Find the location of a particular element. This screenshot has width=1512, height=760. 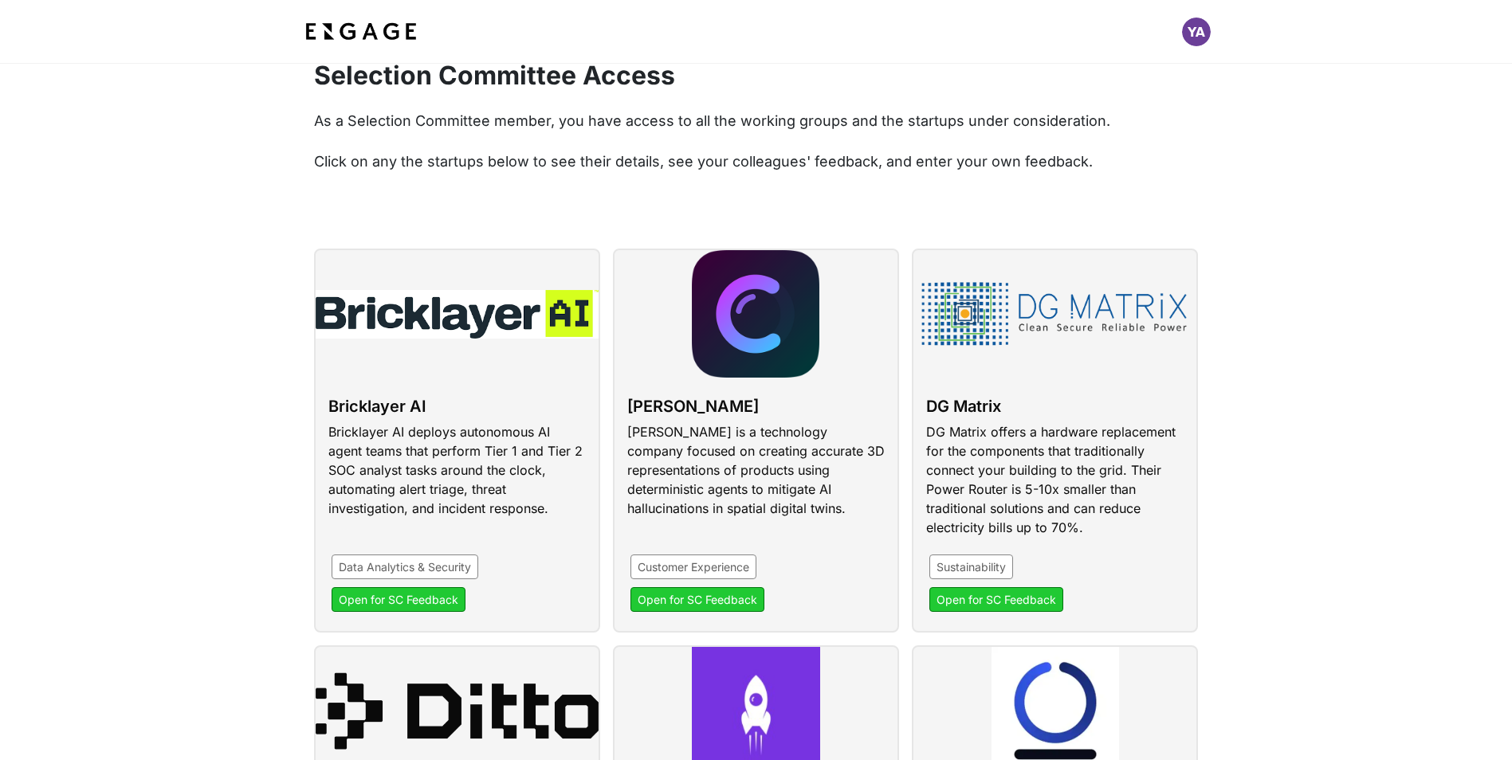

h2: Selection Committee Access is located at coordinates (756, 76).